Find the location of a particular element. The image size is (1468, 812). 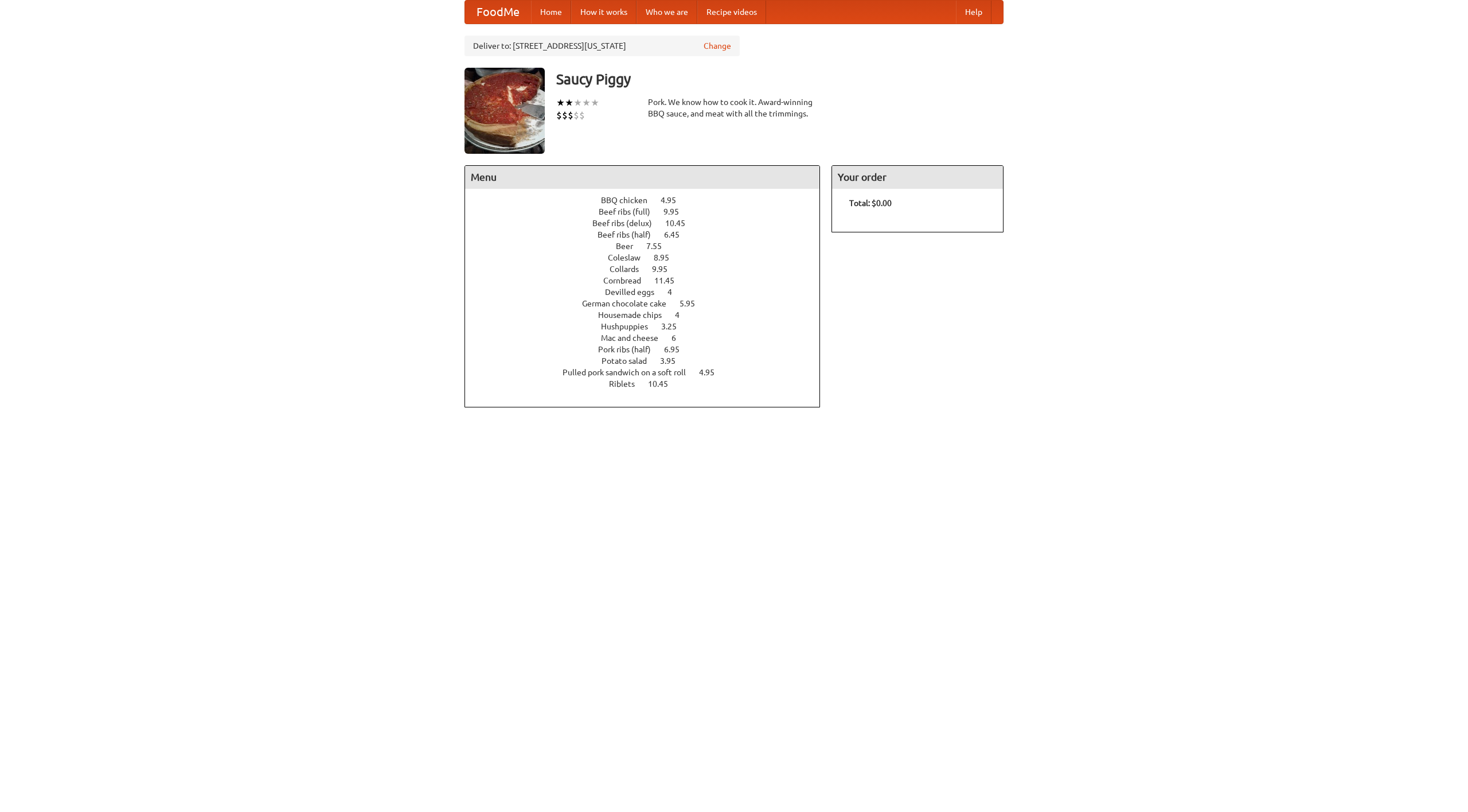

span: 3.25 is located at coordinates (675, 326).